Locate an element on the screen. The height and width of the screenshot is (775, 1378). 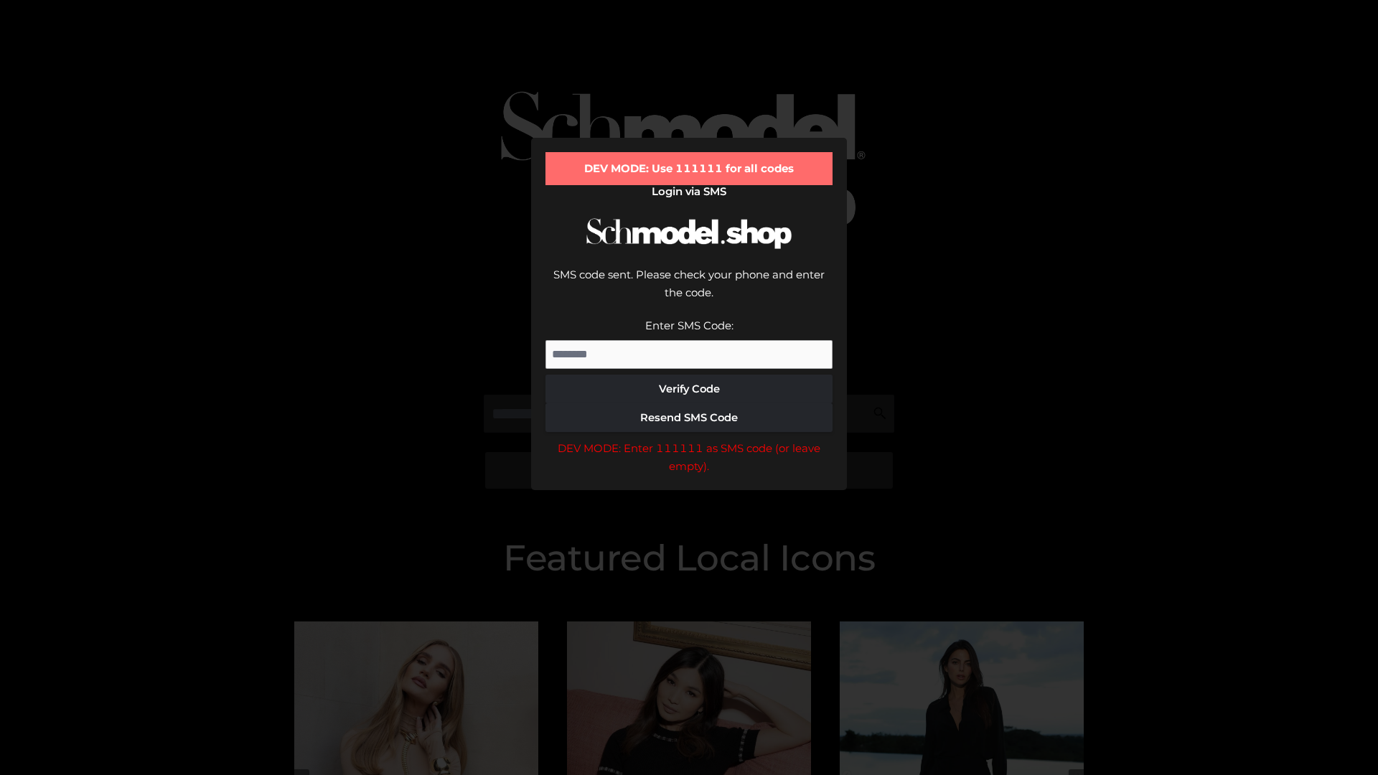
div: SMS code sent. Please check your phone and enter the code. is located at coordinates (689, 291).